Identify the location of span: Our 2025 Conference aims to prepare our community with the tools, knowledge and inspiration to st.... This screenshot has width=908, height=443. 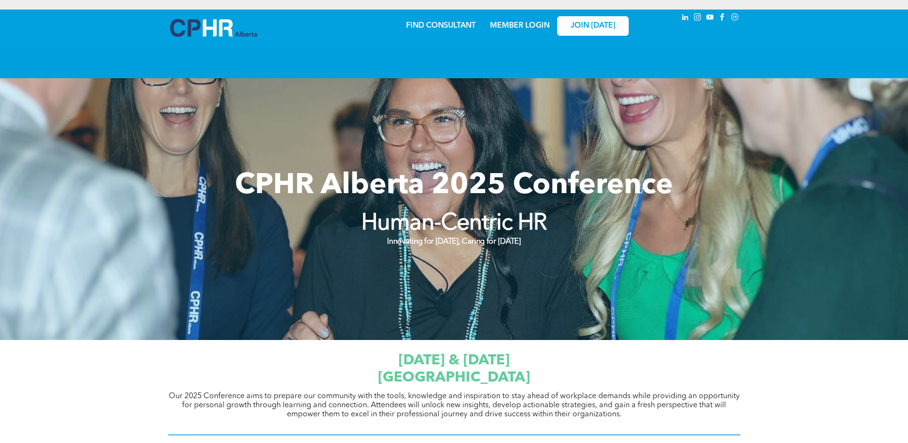
(454, 405).